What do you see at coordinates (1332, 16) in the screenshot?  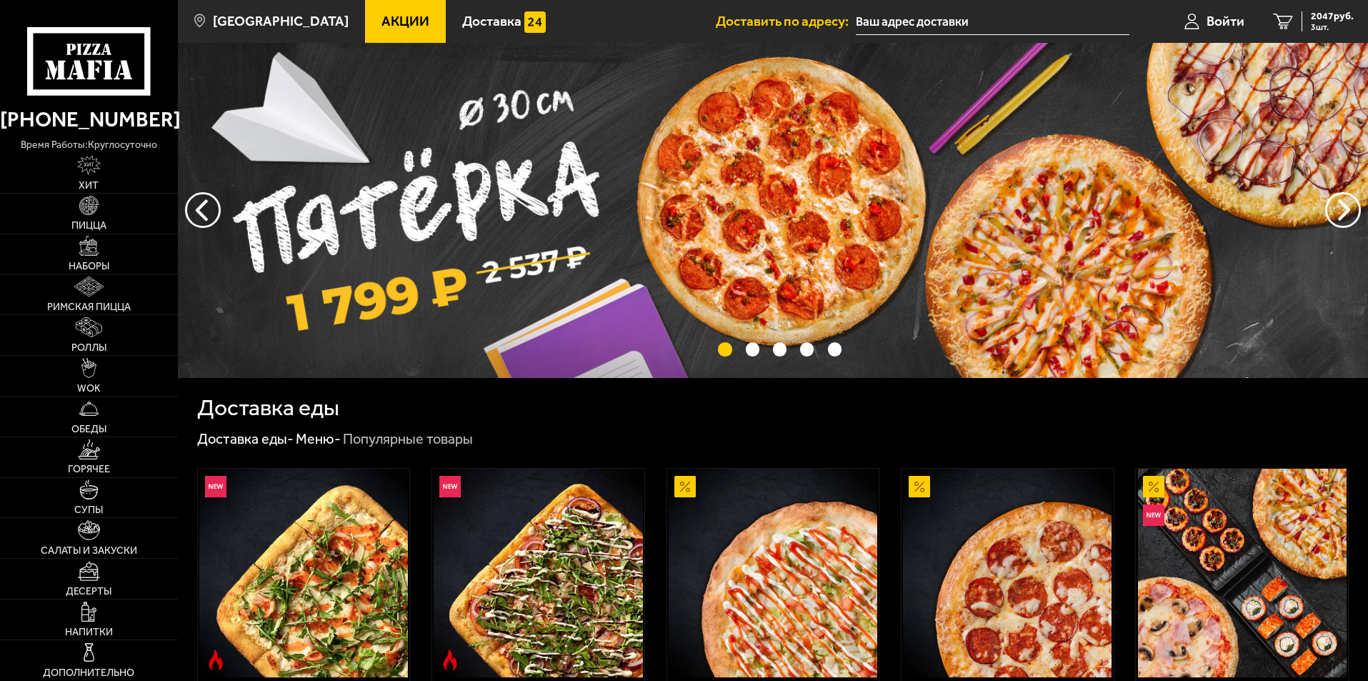 I see `span: 2047 руб.` at bounding box center [1332, 16].